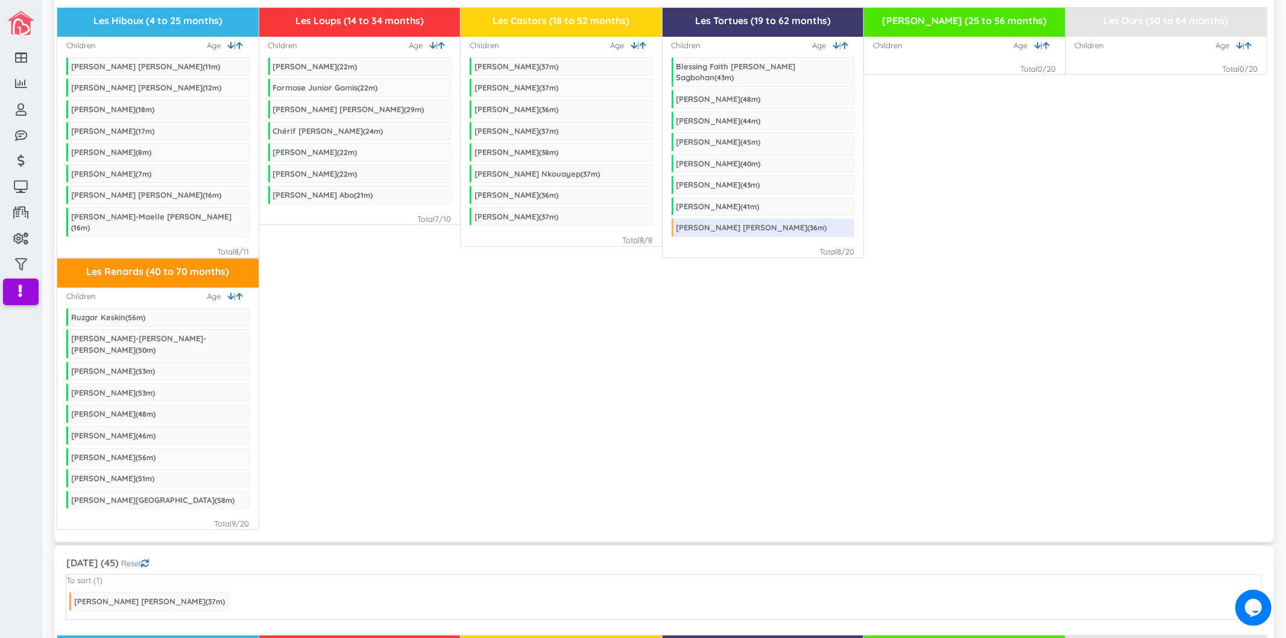 The height and width of the screenshot is (638, 1286). I want to click on span: 40, so click(748, 163).